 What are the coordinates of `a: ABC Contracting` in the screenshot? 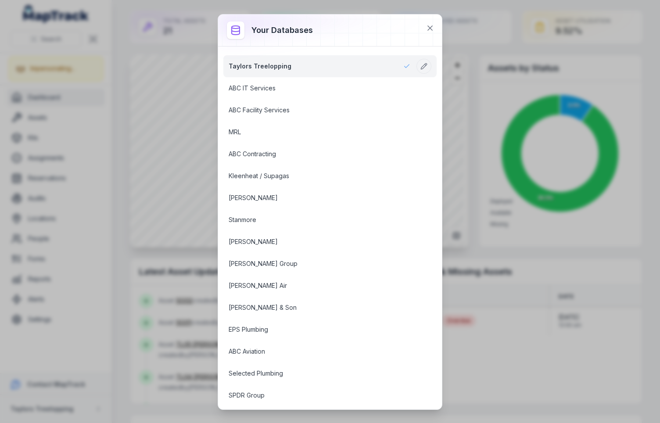 It's located at (320, 154).